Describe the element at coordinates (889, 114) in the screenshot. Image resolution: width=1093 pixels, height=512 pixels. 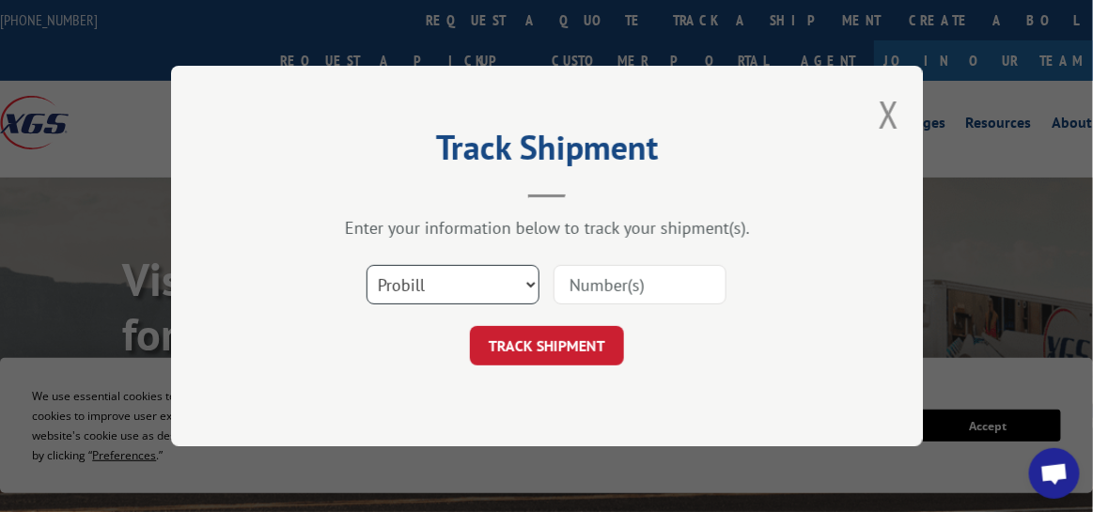
I see `button: Close modal` at that location.